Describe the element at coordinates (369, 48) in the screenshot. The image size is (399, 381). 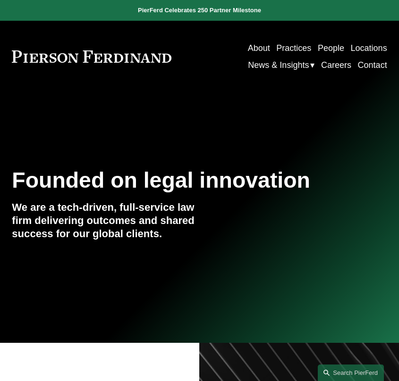
I see `a: Locations` at that location.